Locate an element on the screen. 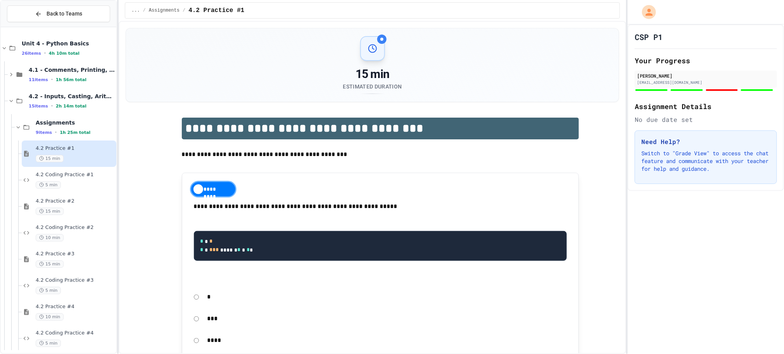 This screenshot has height=354, width=784. span: 15 items is located at coordinates (38, 106).